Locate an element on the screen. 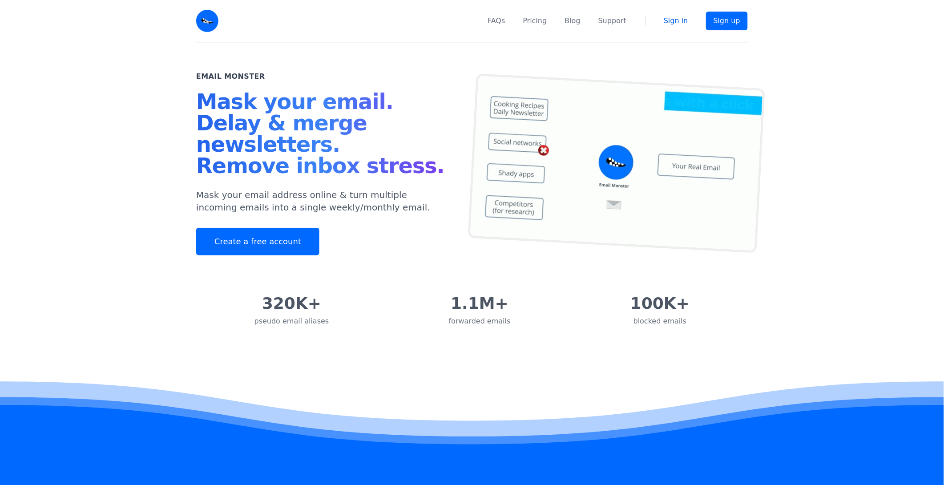  img: temp mail, free temporary mail, Temporary Email is located at coordinates (617, 163).